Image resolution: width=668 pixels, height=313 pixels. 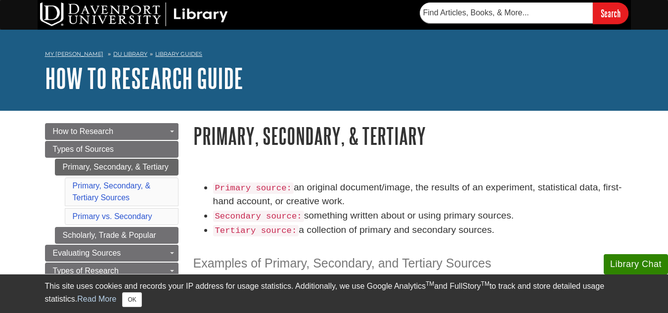 What do you see at coordinates (130, 54) in the screenshot?
I see `a: DU Library` at bounding box center [130, 54].